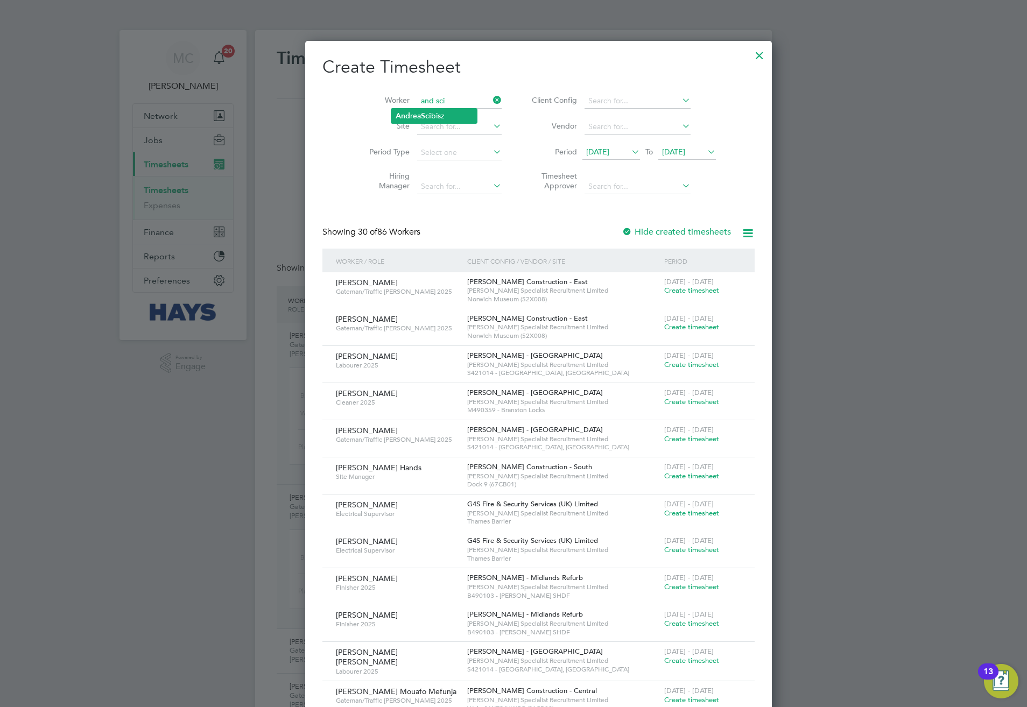 The width and height of the screenshot is (1027, 707). Describe the element at coordinates (397, 403) in the screenshot. I see `span: Cleaner 2025` at that location.